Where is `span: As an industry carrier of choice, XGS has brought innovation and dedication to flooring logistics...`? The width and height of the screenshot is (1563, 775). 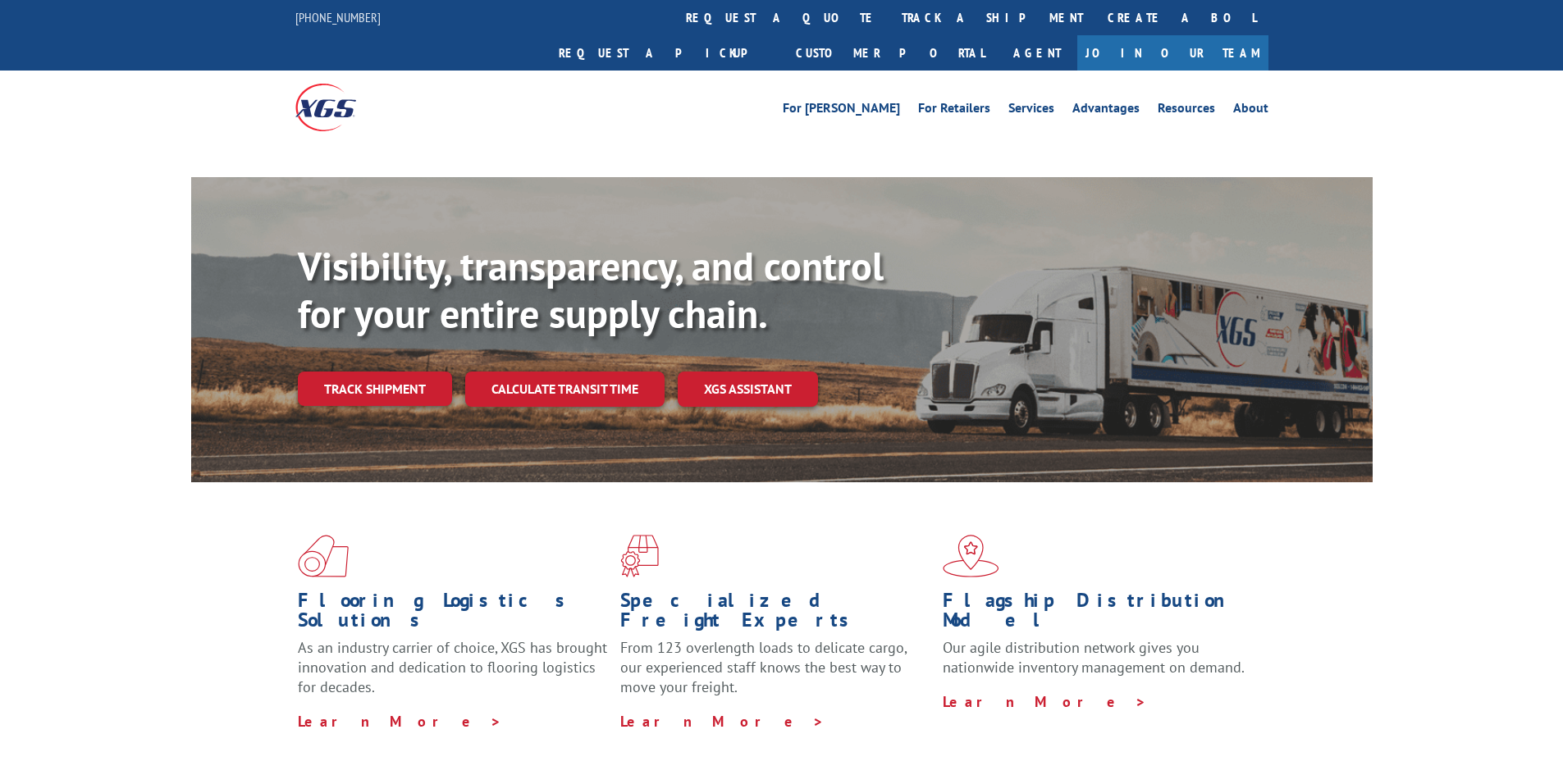 span: As an industry carrier of choice, XGS has brought innovation and dedication to flooring logistics... is located at coordinates (452, 667).